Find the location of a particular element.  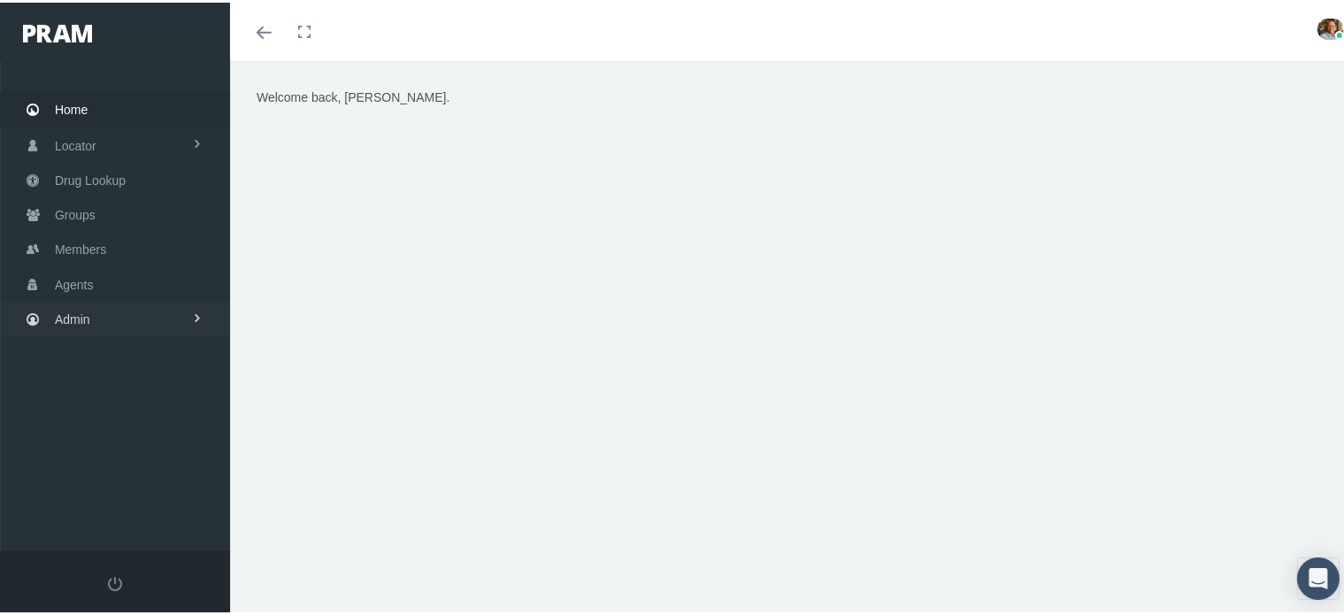

span: Locator is located at coordinates (75, 143).